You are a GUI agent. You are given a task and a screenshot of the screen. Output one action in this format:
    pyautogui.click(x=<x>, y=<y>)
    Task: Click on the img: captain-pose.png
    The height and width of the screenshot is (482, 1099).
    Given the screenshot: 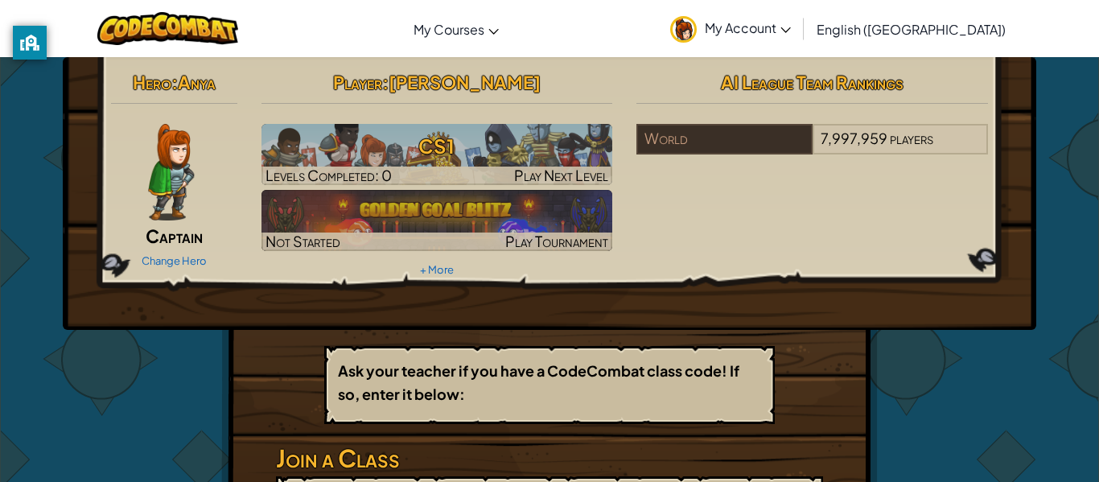 What is the action you would take?
    pyautogui.click(x=171, y=172)
    